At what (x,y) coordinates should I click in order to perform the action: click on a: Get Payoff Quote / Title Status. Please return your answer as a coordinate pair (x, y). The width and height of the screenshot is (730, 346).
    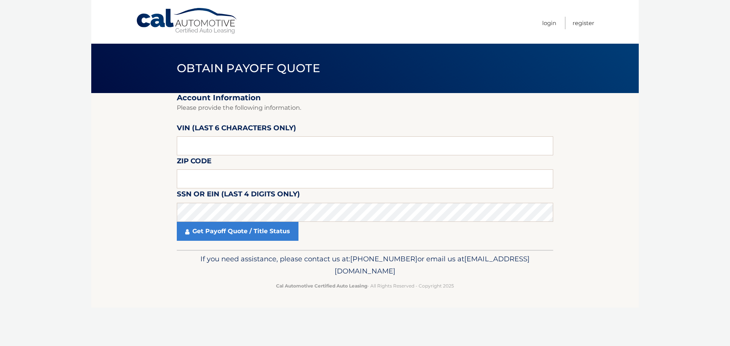
    Looking at the image, I should click on (238, 231).